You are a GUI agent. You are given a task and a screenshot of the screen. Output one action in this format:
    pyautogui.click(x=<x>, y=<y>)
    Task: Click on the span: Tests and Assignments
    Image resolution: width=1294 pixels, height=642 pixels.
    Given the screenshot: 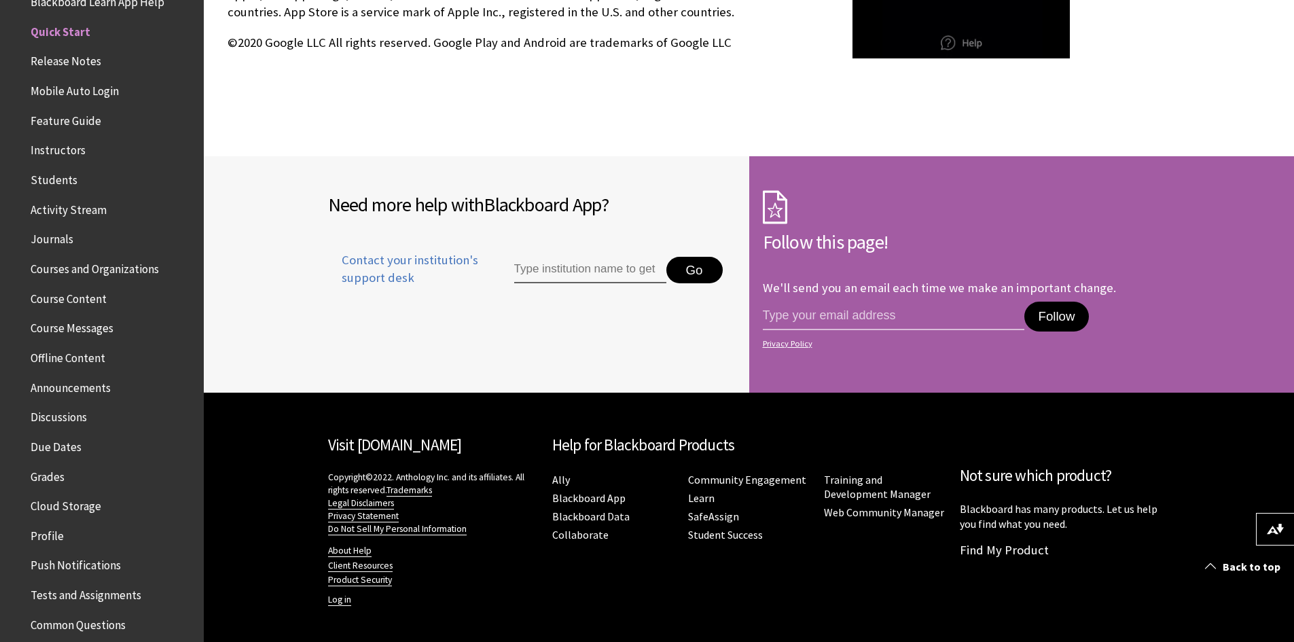 What is the action you would take?
    pyautogui.click(x=86, y=592)
    